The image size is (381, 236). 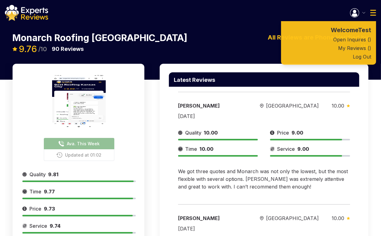 What do you see at coordinates (79, 155) in the screenshot?
I see `button: Updated at 01:02` at bounding box center [79, 155].